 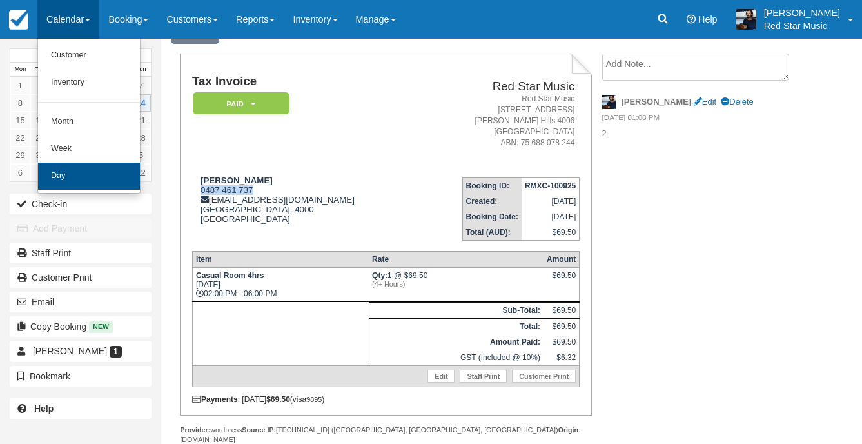 What do you see at coordinates (81, 408) in the screenshot?
I see `a: Help` at bounding box center [81, 408].